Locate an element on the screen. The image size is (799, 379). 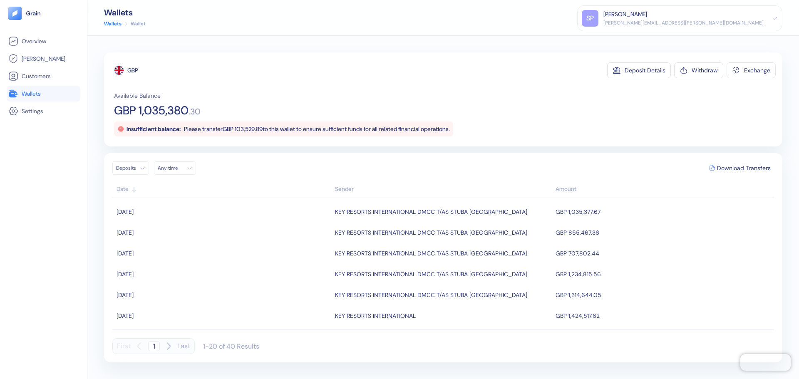
button: Deposit Details is located at coordinates (639, 70).